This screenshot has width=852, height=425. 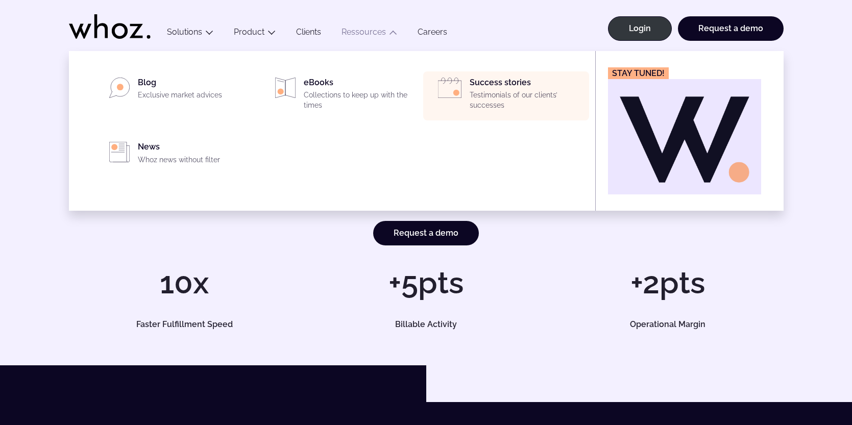 I want to click on h1: 10x, so click(x=184, y=283).